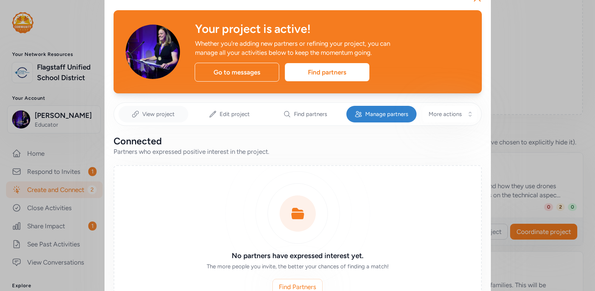 The width and height of the screenshot is (595, 291). What do you see at coordinates (298, 255) in the screenshot?
I see `h3: No partners have expressed interest yet.` at bounding box center [298, 255].